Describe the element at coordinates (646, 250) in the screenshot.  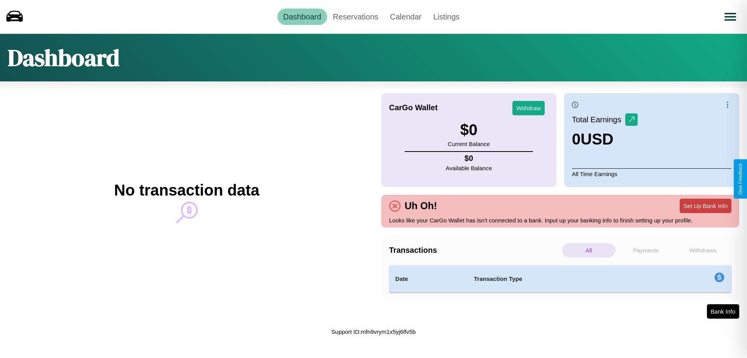
I see `p: Payments` at that location.